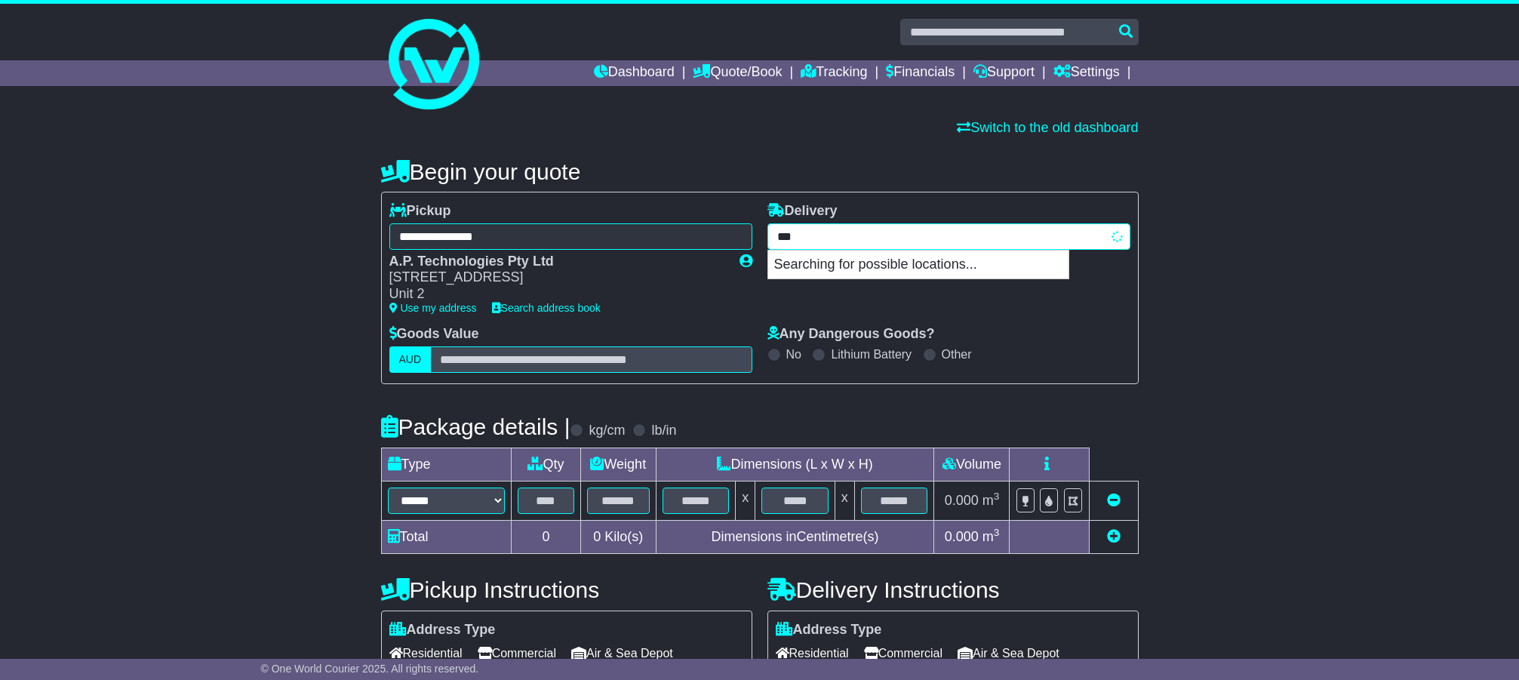 The height and width of the screenshot is (680, 1519). What do you see at coordinates (1114, 536) in the screenshot?
I see `a: Add new item` at bounding box center [1114, 536].